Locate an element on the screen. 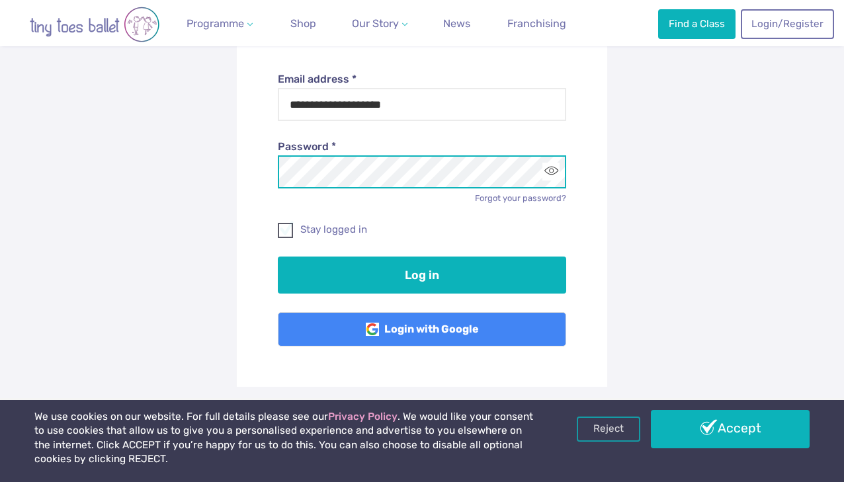 The height and width of the screenshot is (482, 844). span: Shop is located at coordinates (303, 23).